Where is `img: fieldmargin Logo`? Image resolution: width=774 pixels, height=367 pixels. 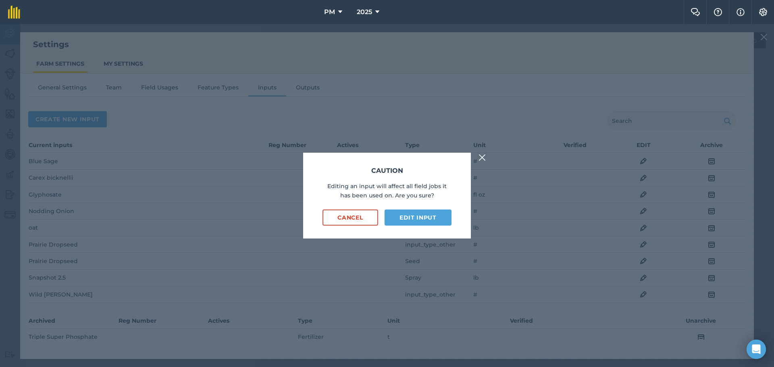
img: fieldmargin Logo is located at coordinates (14, 12).